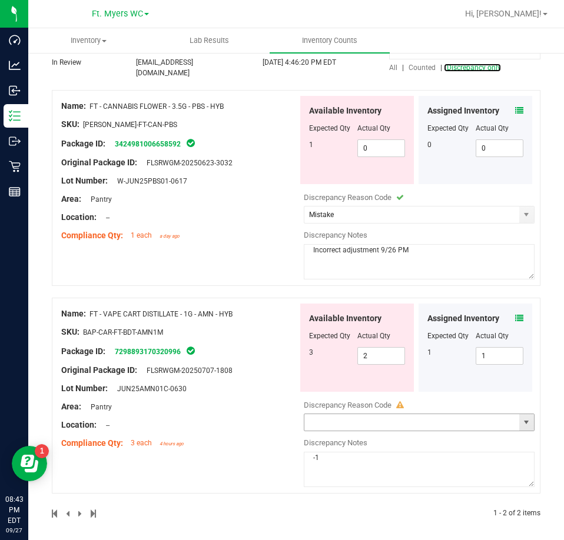 This screenshot has width=564, height=540. I want to click on a: Inventory Counts, so click(329, 41).